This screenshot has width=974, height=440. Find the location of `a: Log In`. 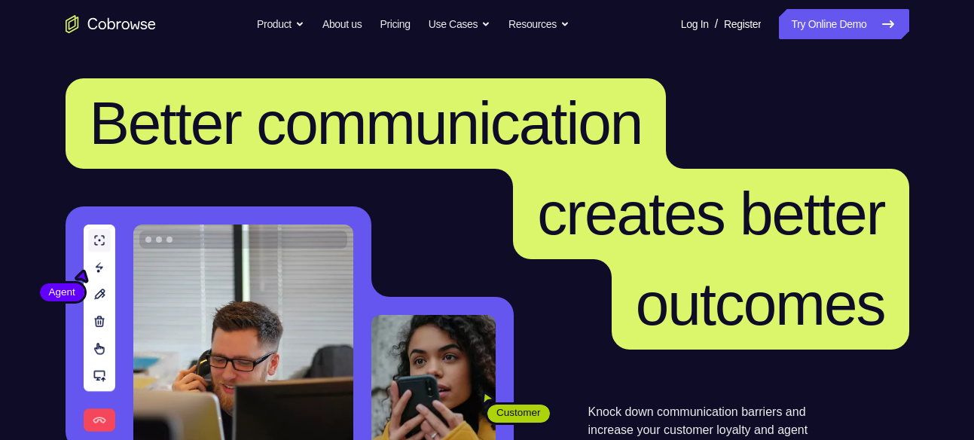

a: Log In is located at coordinates (695, 24).